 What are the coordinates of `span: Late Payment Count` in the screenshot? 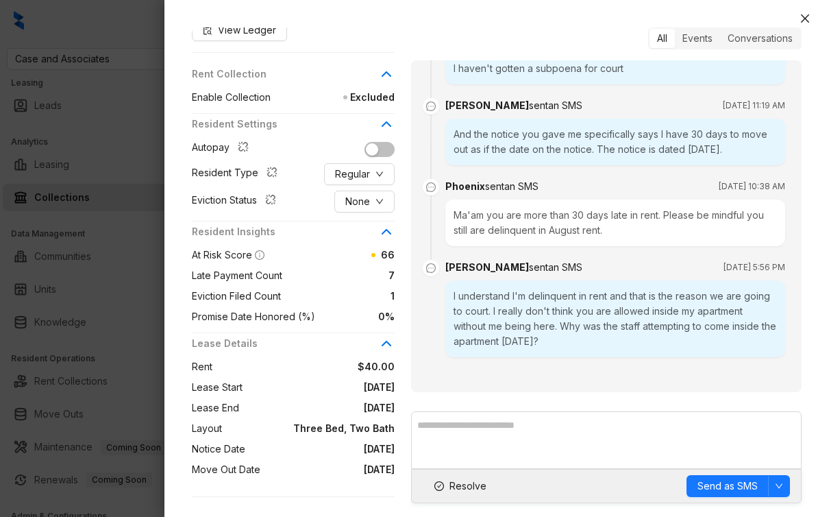 It's located at (237, 275).